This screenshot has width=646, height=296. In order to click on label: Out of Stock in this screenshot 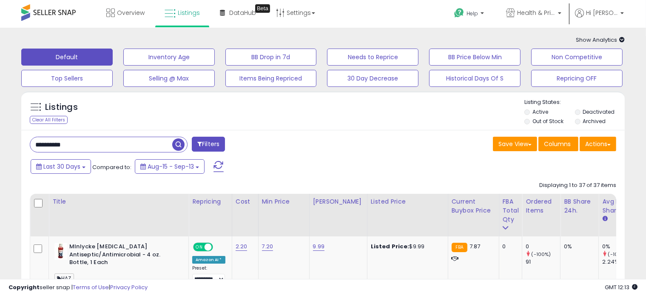, I will do `click(548, 121)`.